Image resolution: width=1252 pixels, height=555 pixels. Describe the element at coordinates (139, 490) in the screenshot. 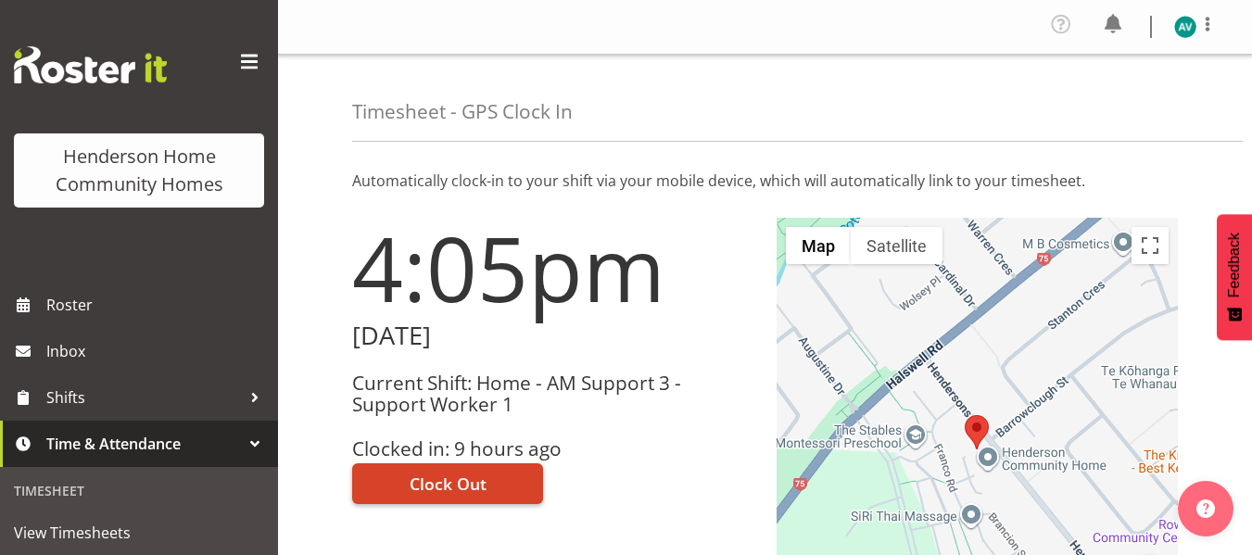

I see `div: Timesheet` at that location.